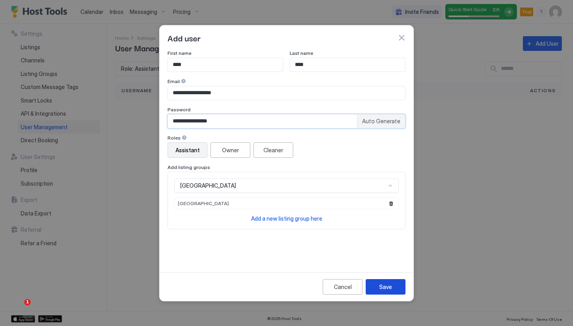  I want to click on span: Auto Generate, so click(381, 121).